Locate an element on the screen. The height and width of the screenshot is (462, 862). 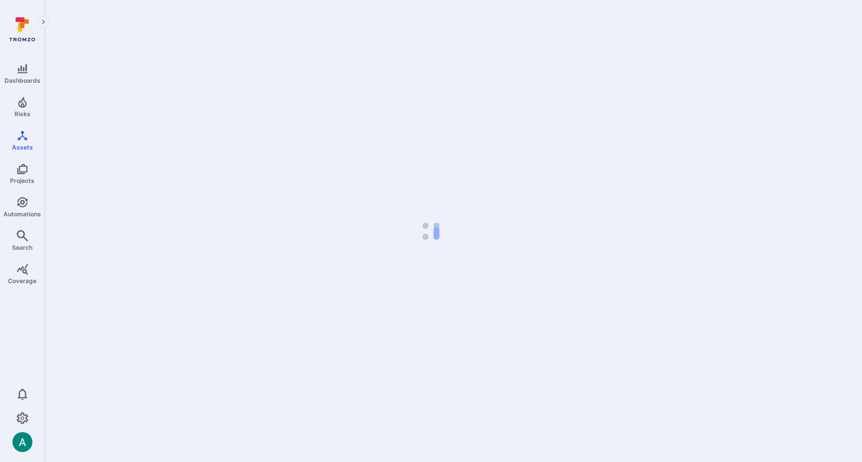
span: Risks is located at coordinates (22, 114).